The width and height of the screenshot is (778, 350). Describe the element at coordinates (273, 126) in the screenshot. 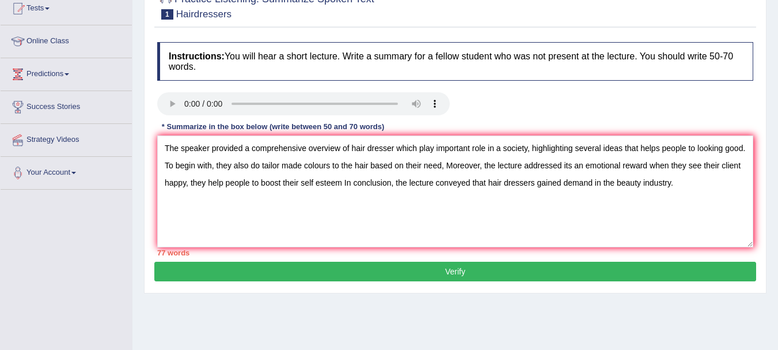

I see `div: * Summarize in the box below (write between 50 and 70 words)` at that location.